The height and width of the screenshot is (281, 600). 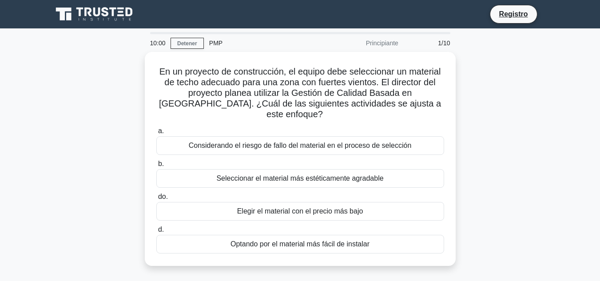 I want to click on font: PMP, so click(x=216, y=43).